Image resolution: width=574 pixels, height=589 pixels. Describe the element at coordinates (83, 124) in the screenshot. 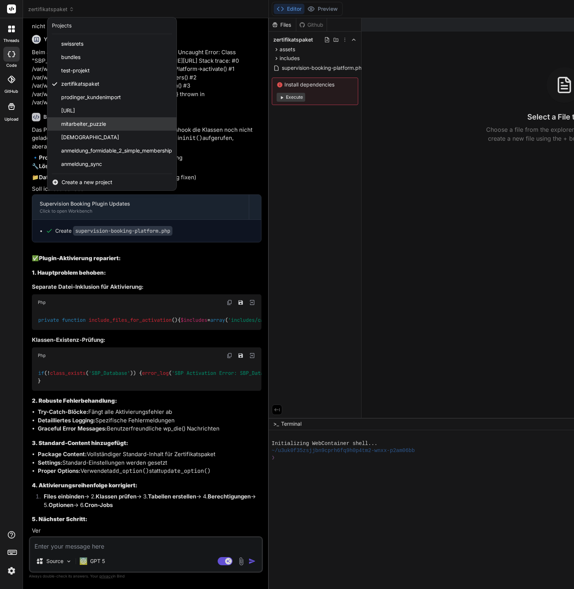

I see `span: mitarbeiter_puzzle` at that location.